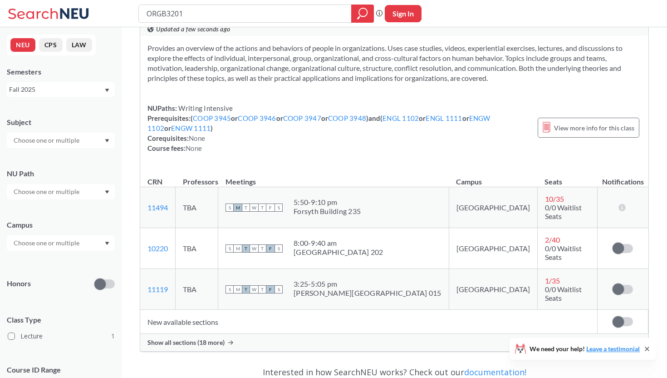 The height and width of the screenshot is (378, 667). What do you see at coordinates (369, 321) in the screenshot?
I see `td: New available sections` at bounding box center [369, 321].